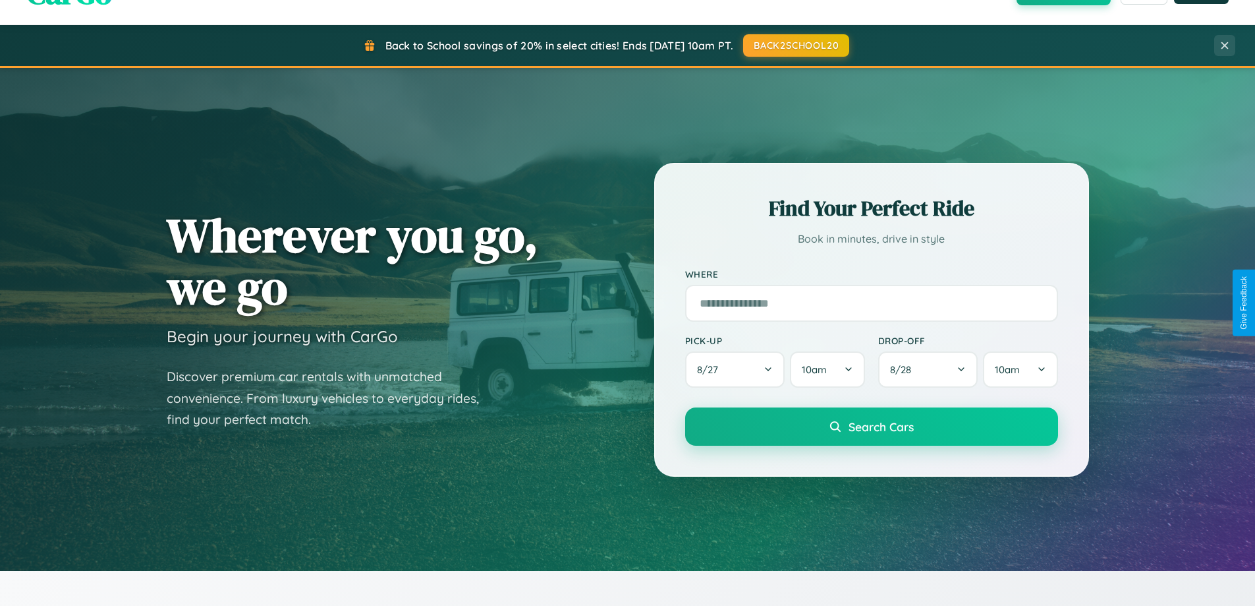 The image size is (1255, 606). I want to click on span: 8 / 27, so click(711, 369).